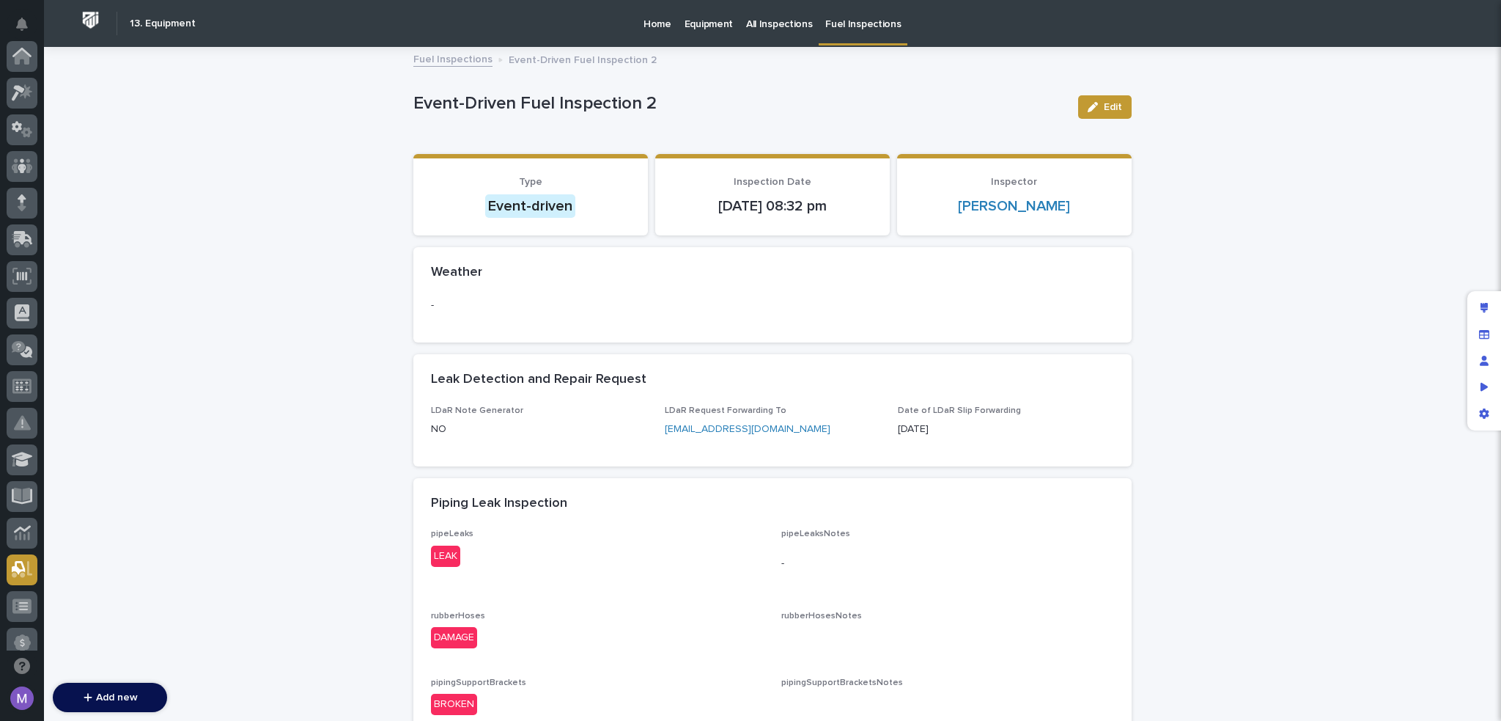 The height and width of the screenshot is (721, 1501). Describe the element at coordinates (1485, 413) in the screenshot. I see `div: App settings` at that location.